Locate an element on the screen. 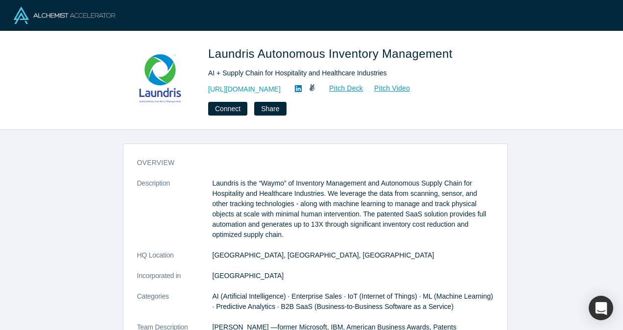 This screenshot has height=330, width=623. button: Share is located at coordinates (270, 109).